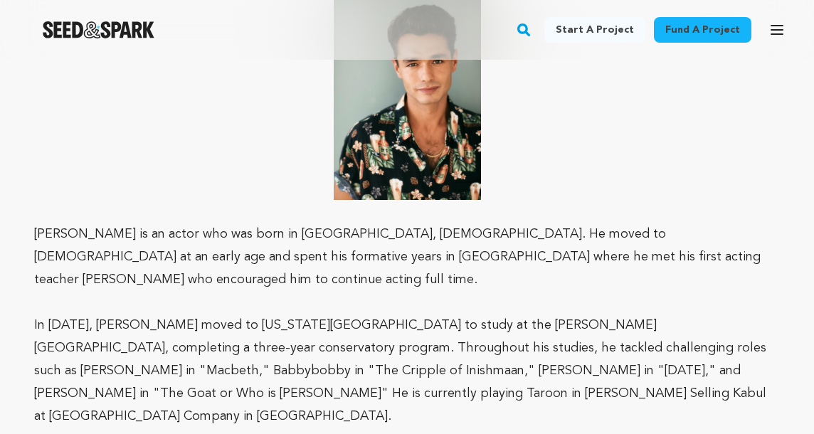 Image resolution: width=814 pixels, height=434 pixels. I want to click on img: Seed&Spark Logo Dark Mode, so click(98, 30).